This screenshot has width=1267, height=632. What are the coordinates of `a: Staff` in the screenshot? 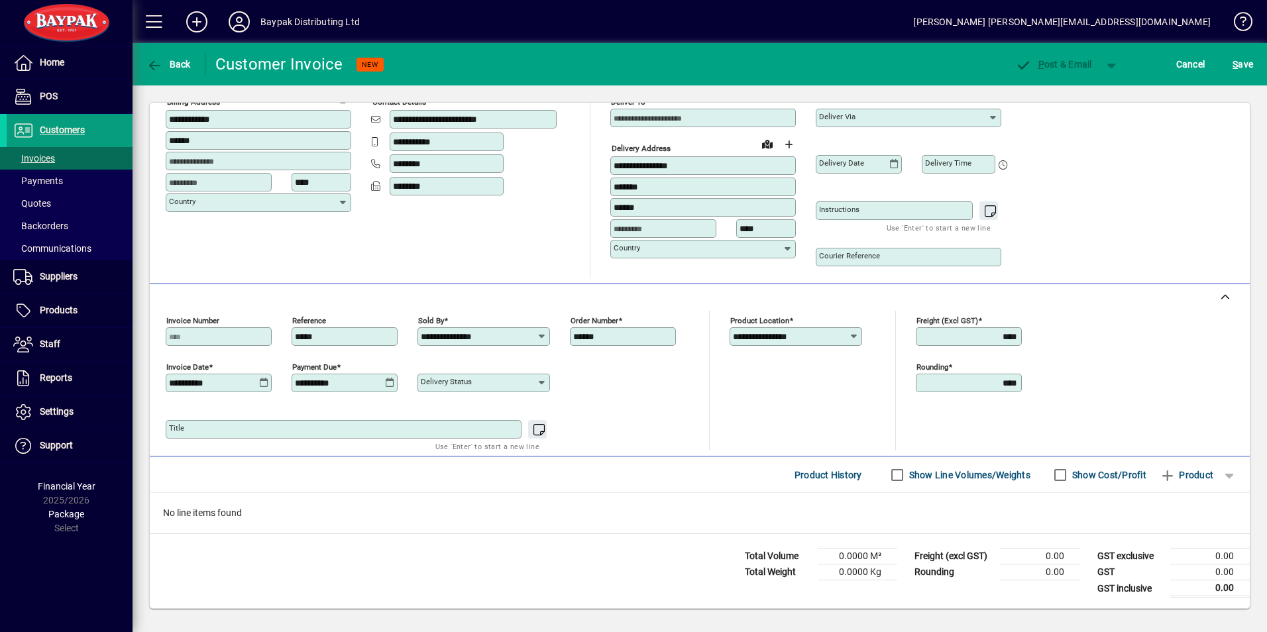 It's located at (70, 345).